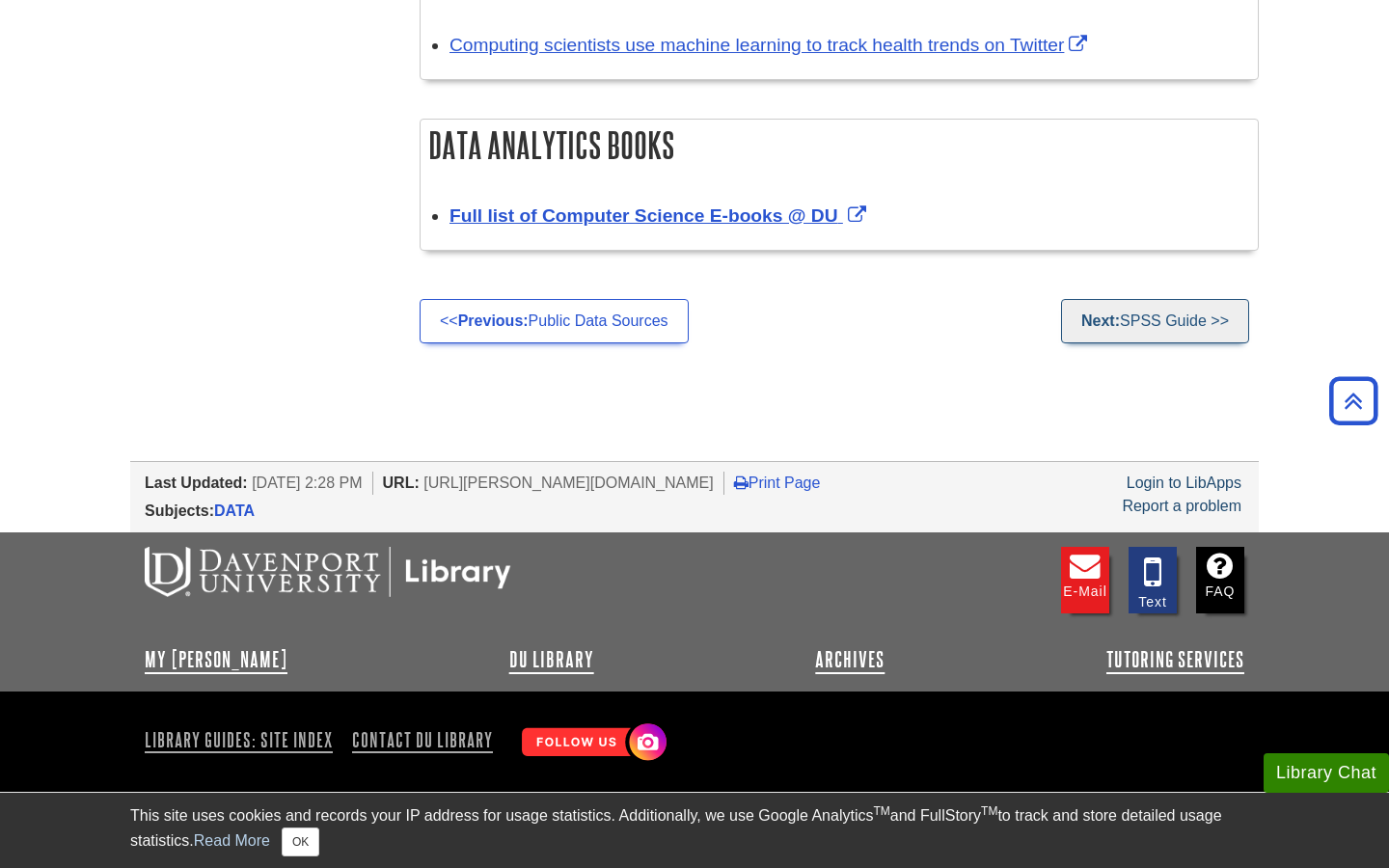  What do you see at coordinates (694, 830) in the screenshot?
I see `div: This site uses cookies and records your IP address for usage statistics. Additionally, we use Goo...` at bounding box center [694, 830].